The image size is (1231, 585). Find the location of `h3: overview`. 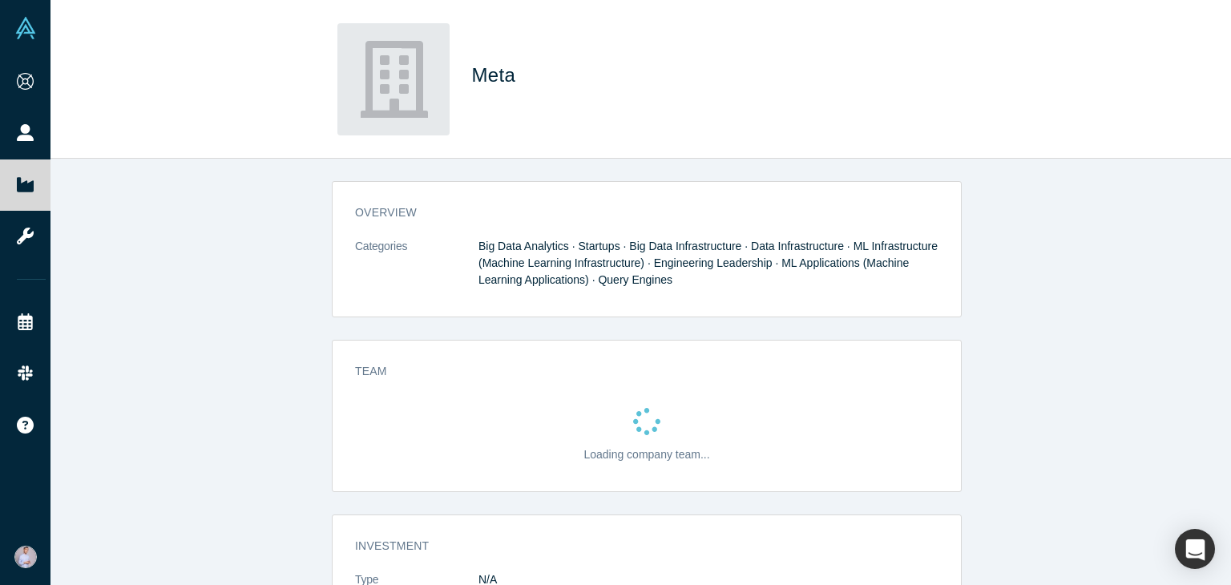

h3: overview is located at coordinates (636, 212).